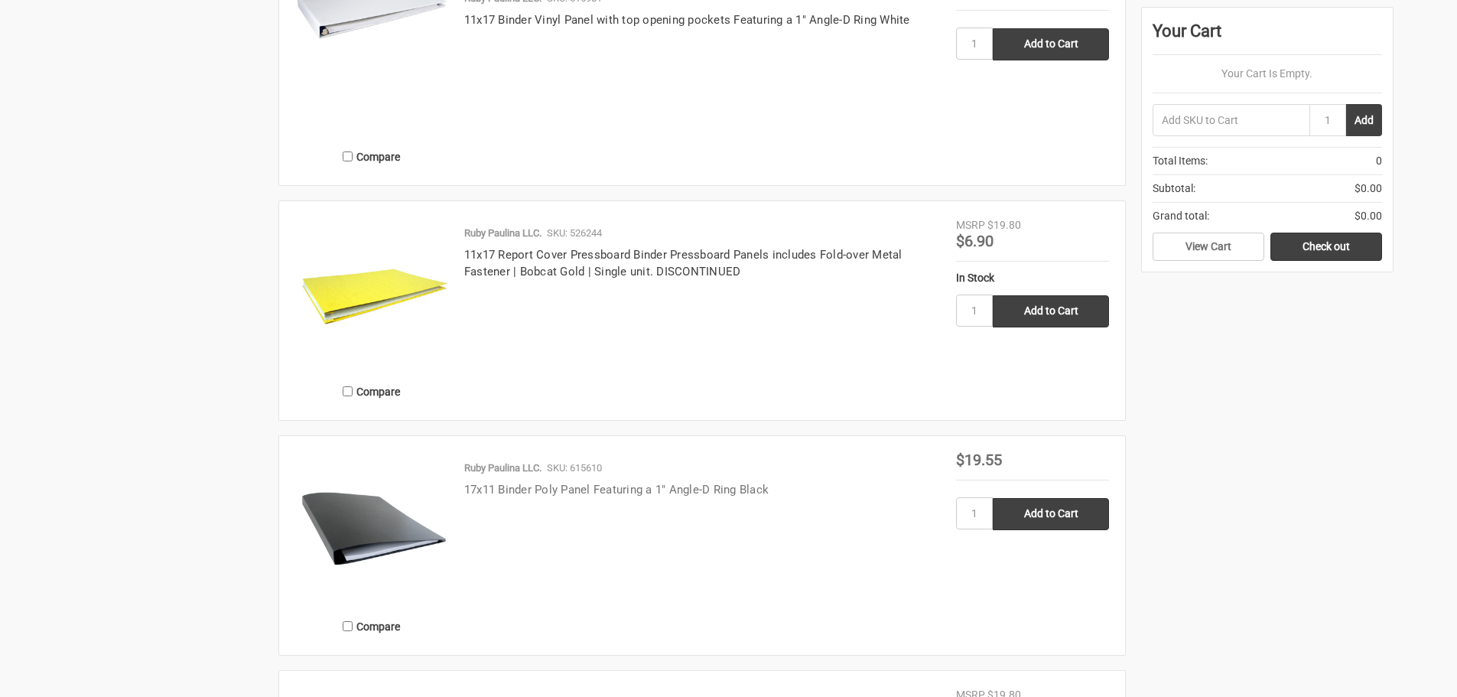 The image size is (1457, 697). What do you see at coordinates (979, 460) in the screenshot?
I see `span: $19.55` at bounding box center [979, 460].